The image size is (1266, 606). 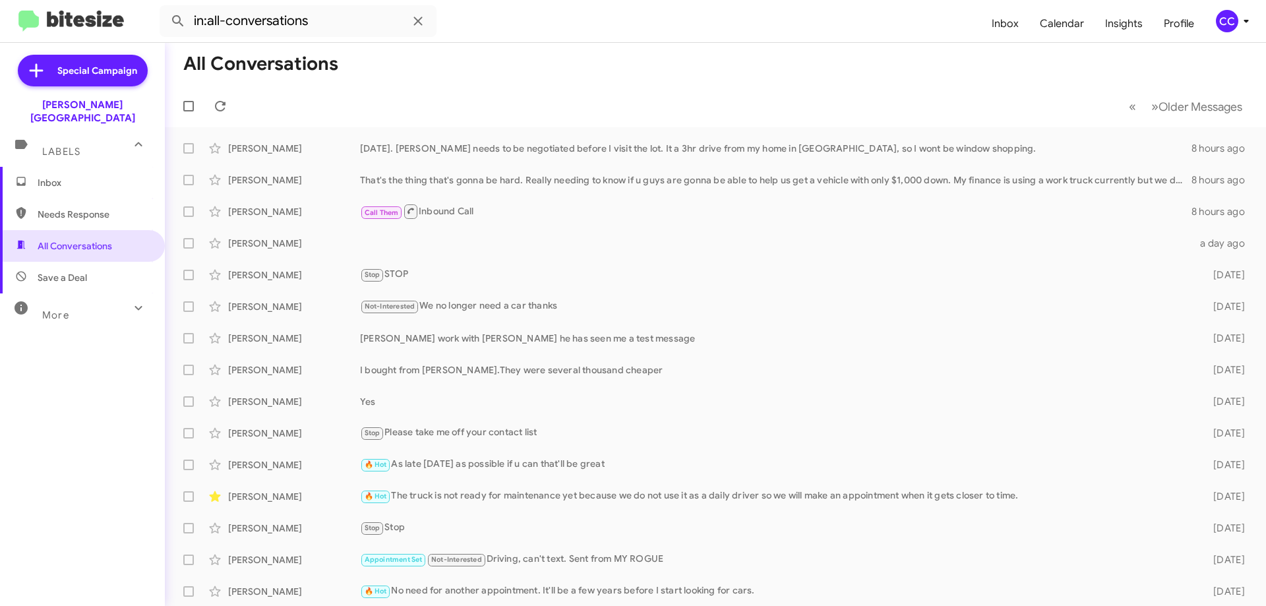 I want to click on span: Profile, so click(x=1179, y=24).